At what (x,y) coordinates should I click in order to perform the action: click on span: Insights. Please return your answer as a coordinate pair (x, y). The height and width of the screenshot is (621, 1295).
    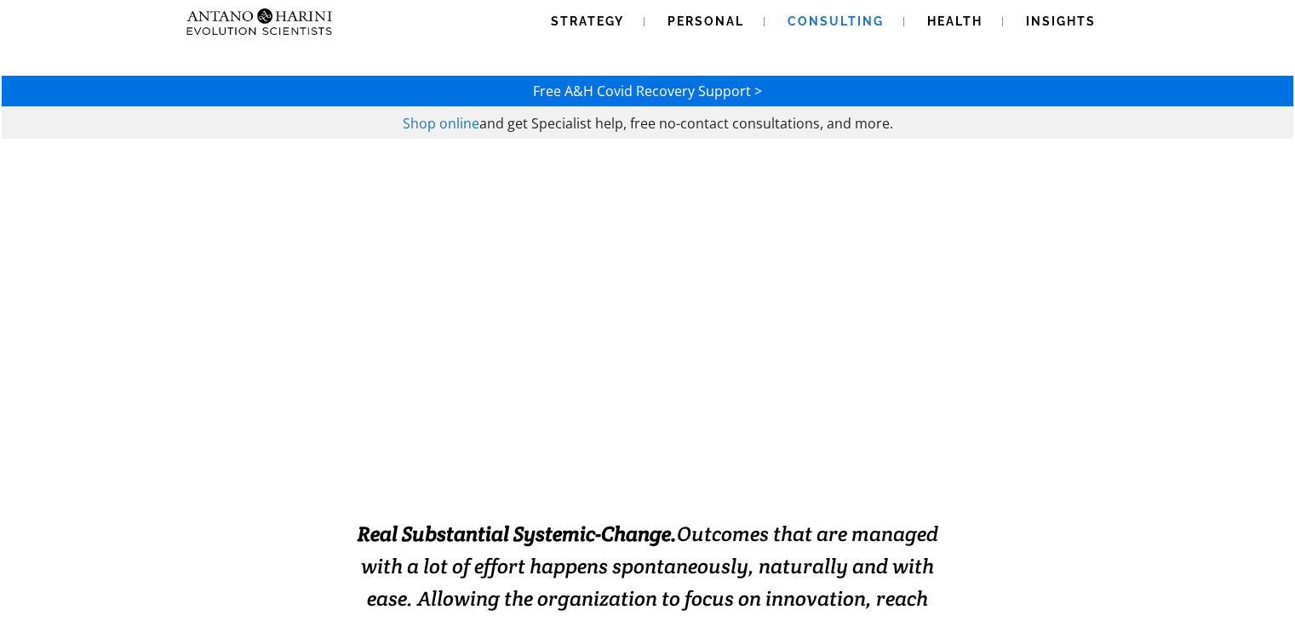
    Looking at the image, I should click on (1061, 21).